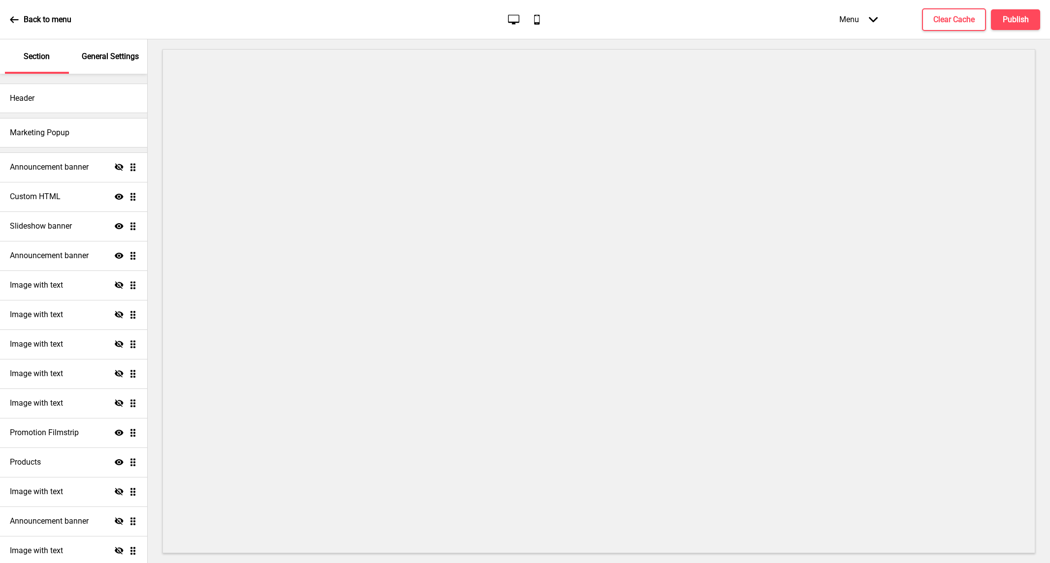 This screenshot has height=563, width=1050. I want to click on button: Publish, so click(1015, 20).